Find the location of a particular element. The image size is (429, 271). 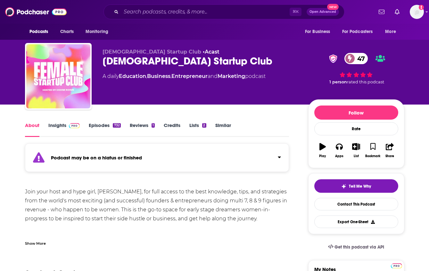

strong: Podcast may be on a hiatus or finished is located at coordinates (96, 157).